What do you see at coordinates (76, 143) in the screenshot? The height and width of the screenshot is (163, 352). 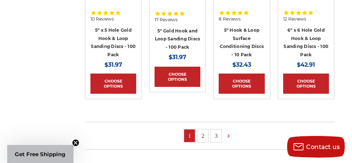 I see `button: Close teaser` at bounding box center [76, 143].